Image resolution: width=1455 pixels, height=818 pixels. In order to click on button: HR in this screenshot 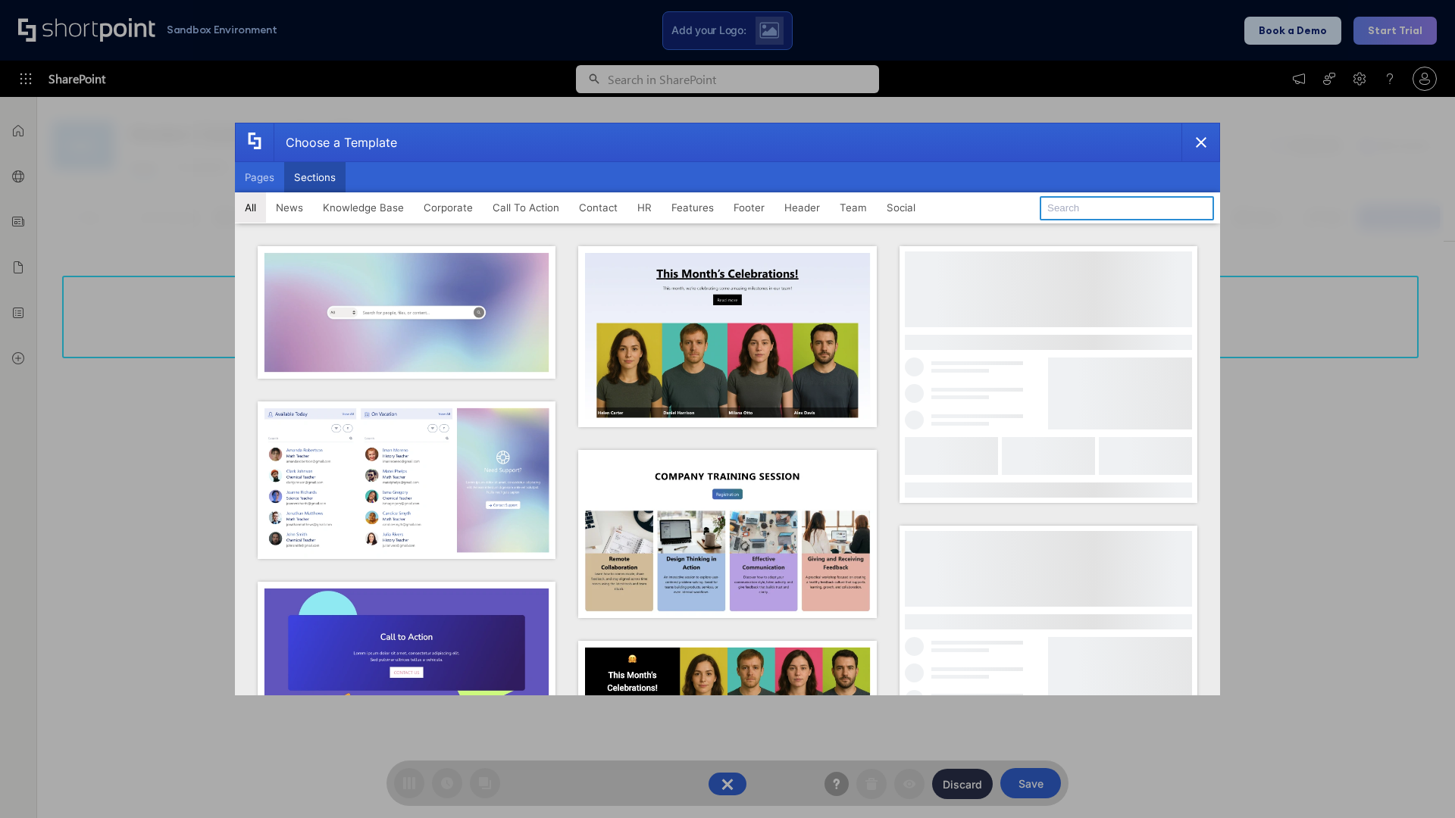, I will do `click(644, 208)`.